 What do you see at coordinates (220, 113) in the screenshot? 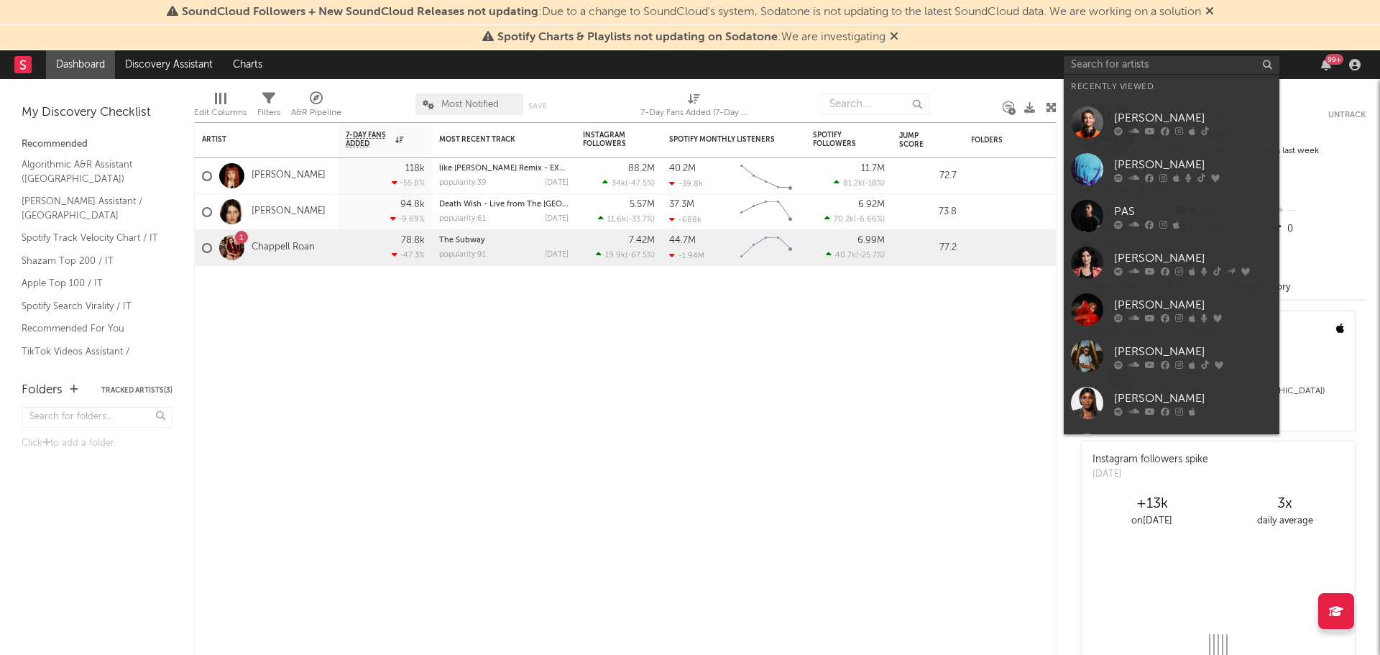
I see `div: Edit Columns` at bounding box center [220, 113].